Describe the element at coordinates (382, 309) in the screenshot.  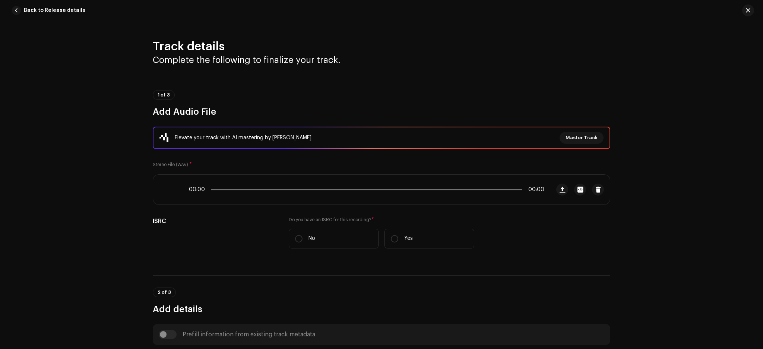
I see `h3: Add details` at that location.